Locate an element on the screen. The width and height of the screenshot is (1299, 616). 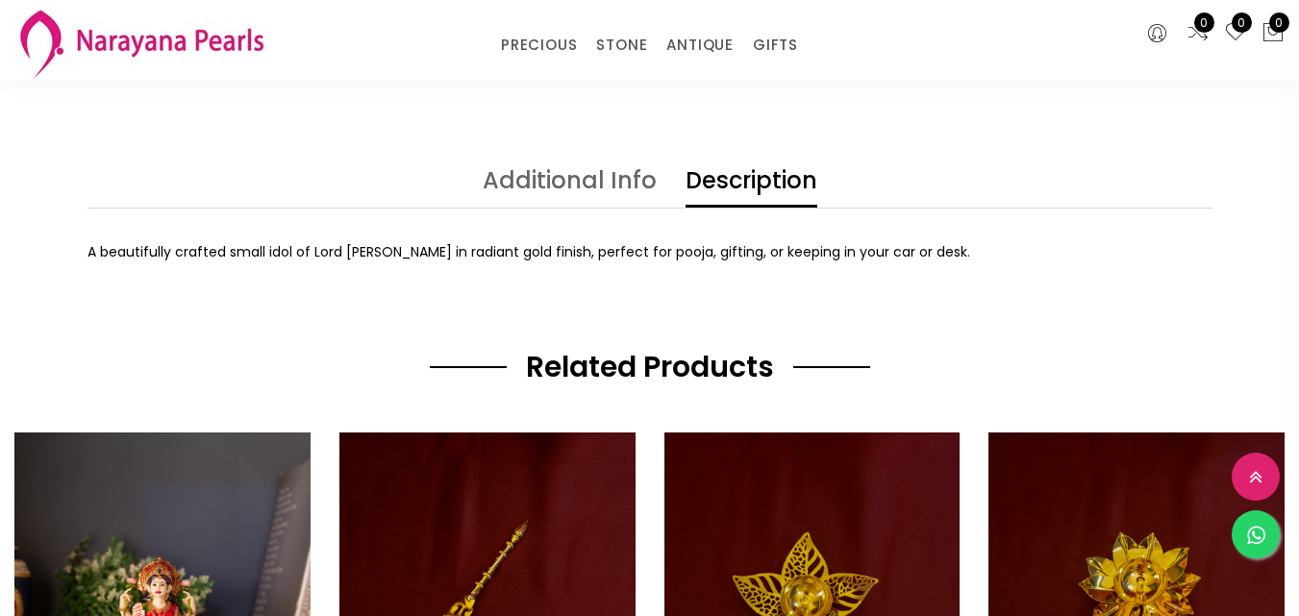
a: GIFTS is located at coordinates (775, 45).